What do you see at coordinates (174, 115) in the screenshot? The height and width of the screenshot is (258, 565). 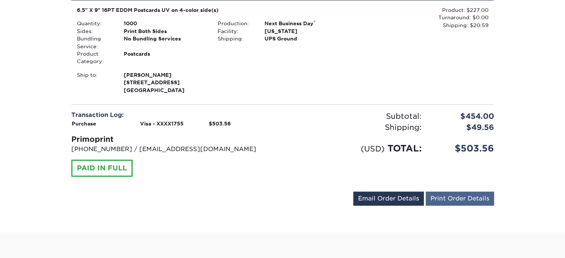 I see `div: Transaction Log:` at bounding box center [174, 115].